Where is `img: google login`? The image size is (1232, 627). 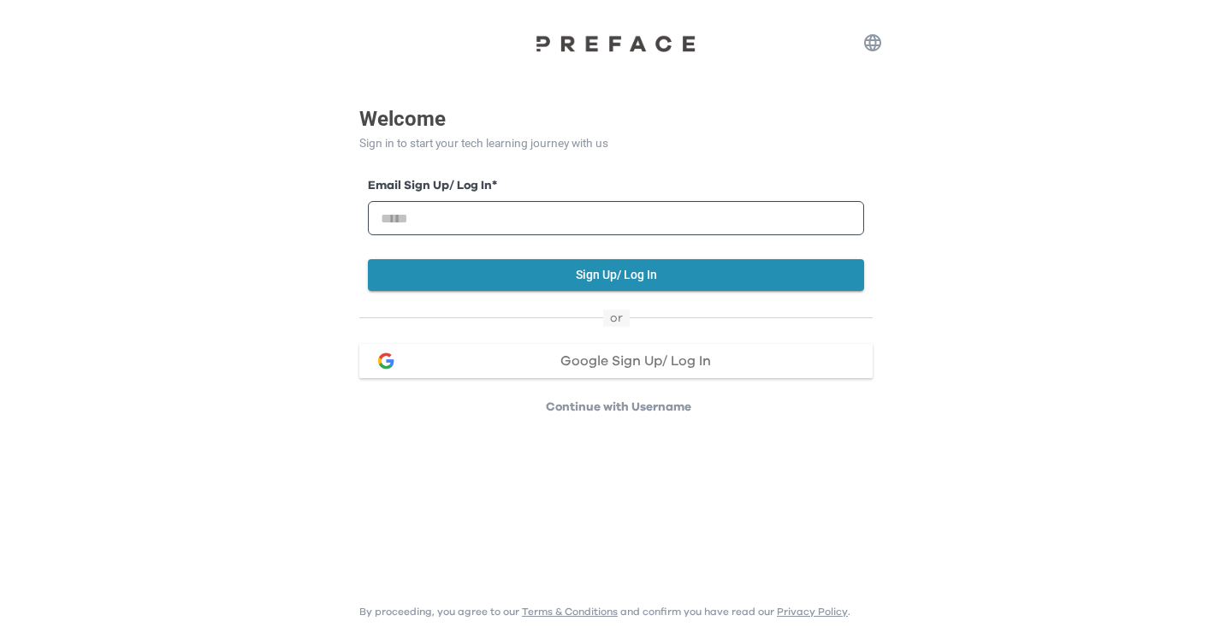 img: google login is located at coordinates (386, 361).